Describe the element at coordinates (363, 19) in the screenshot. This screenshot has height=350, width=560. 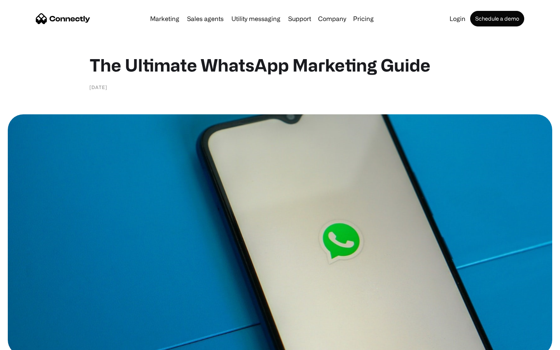
I see `a: Pricing` at that location.